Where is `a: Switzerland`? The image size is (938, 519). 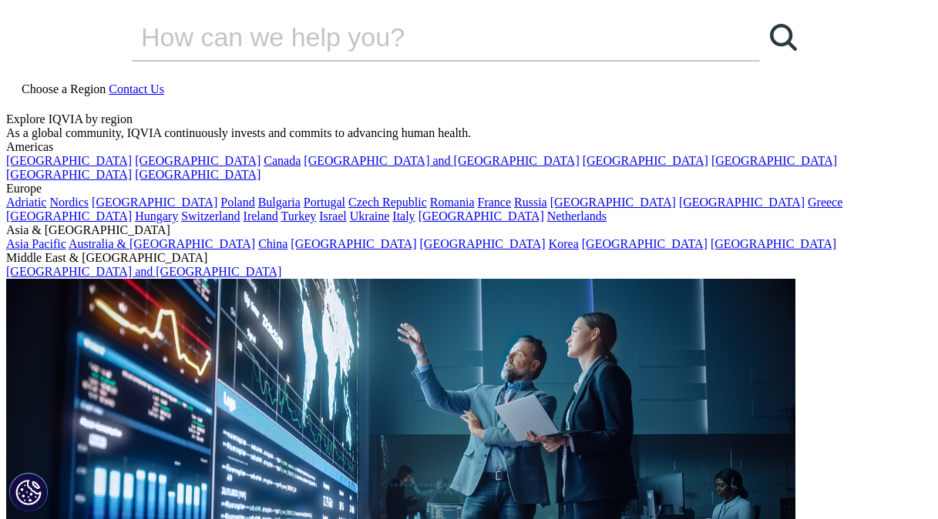
a: Switzerland is located at coordinates (210, 216).